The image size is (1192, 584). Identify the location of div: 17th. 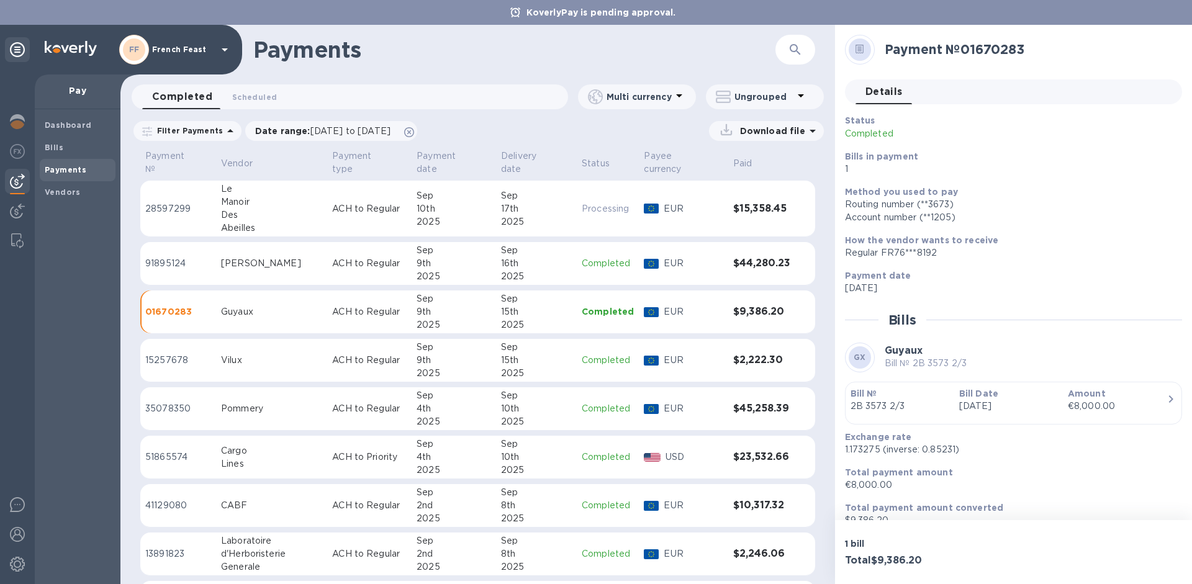
(536, 209).